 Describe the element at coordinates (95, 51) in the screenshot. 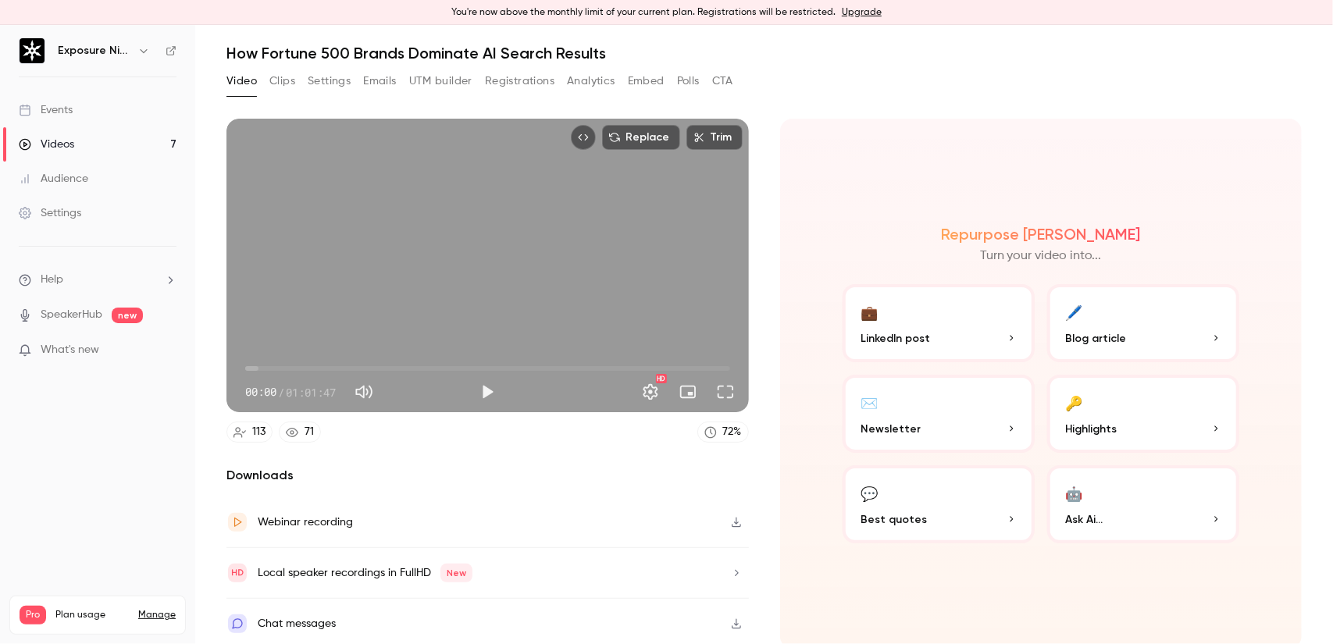

I see `h6: Exposure Ninja` at that location.